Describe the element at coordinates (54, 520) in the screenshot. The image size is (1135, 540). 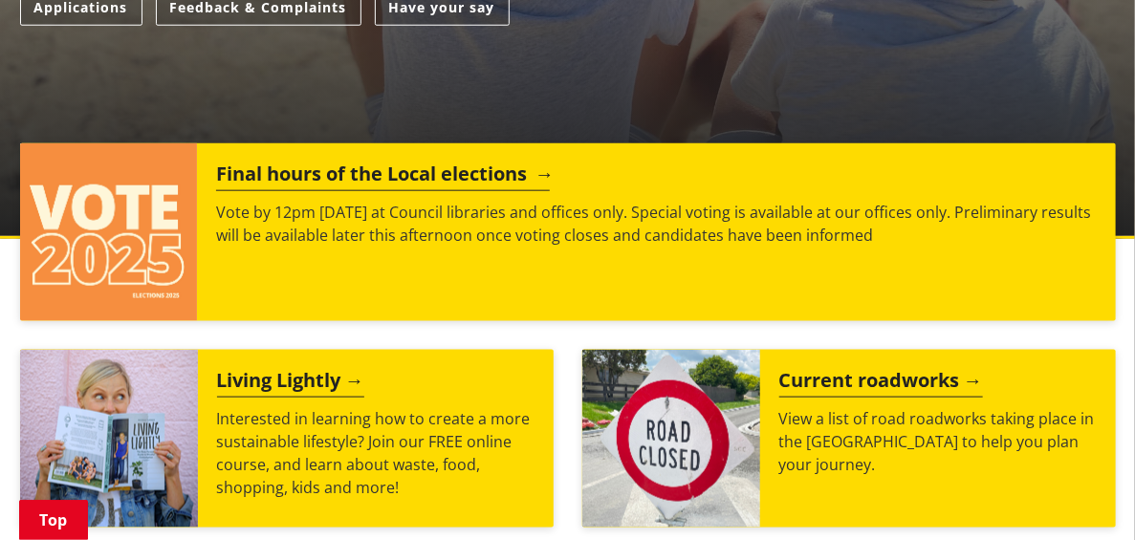
I see `a: Top` at that location.